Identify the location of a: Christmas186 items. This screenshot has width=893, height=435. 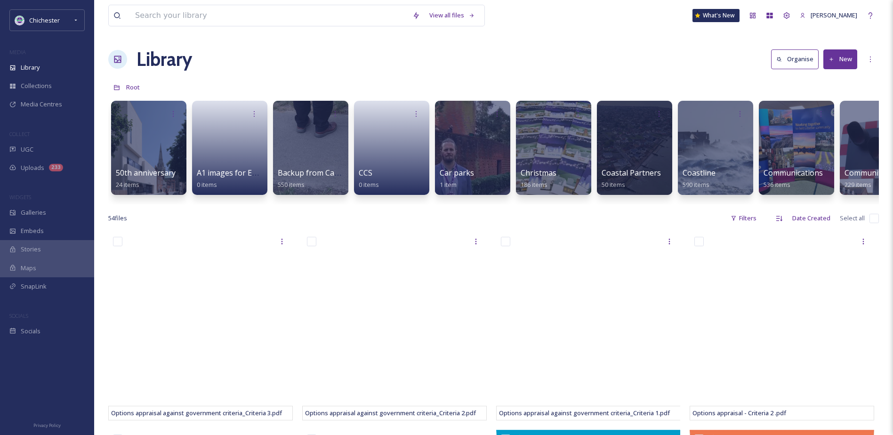
(538, 178).